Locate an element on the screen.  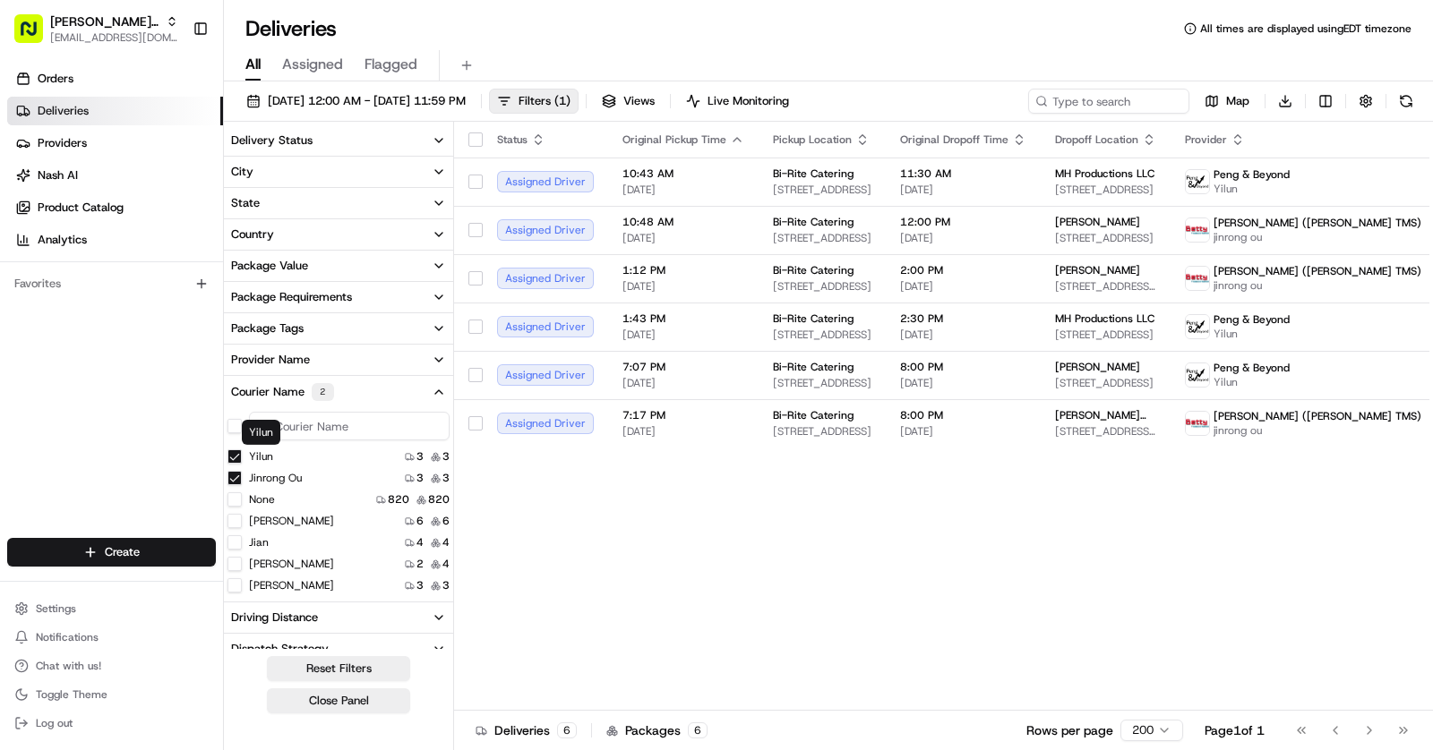
div: Favorites is located at coordinates (111, 284).